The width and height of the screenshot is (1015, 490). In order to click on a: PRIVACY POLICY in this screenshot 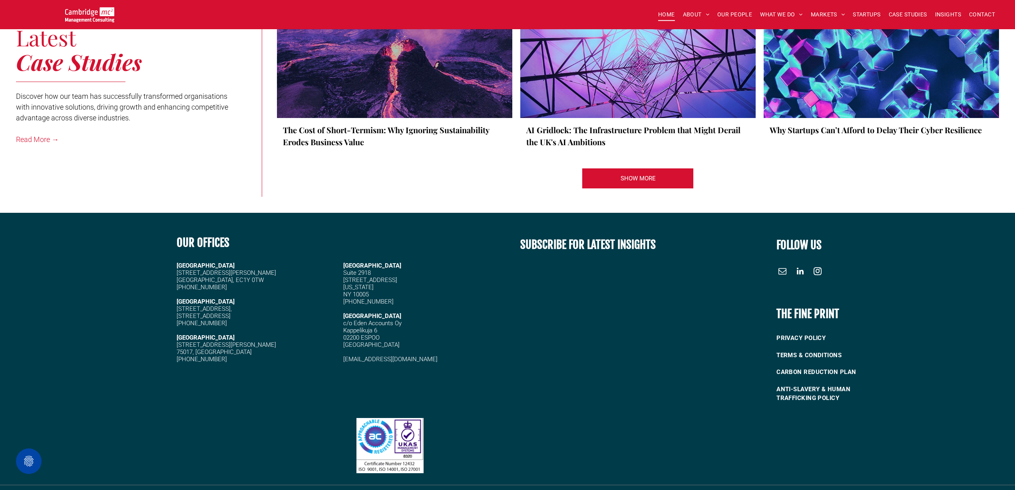, I will do `click(831, 338)`.